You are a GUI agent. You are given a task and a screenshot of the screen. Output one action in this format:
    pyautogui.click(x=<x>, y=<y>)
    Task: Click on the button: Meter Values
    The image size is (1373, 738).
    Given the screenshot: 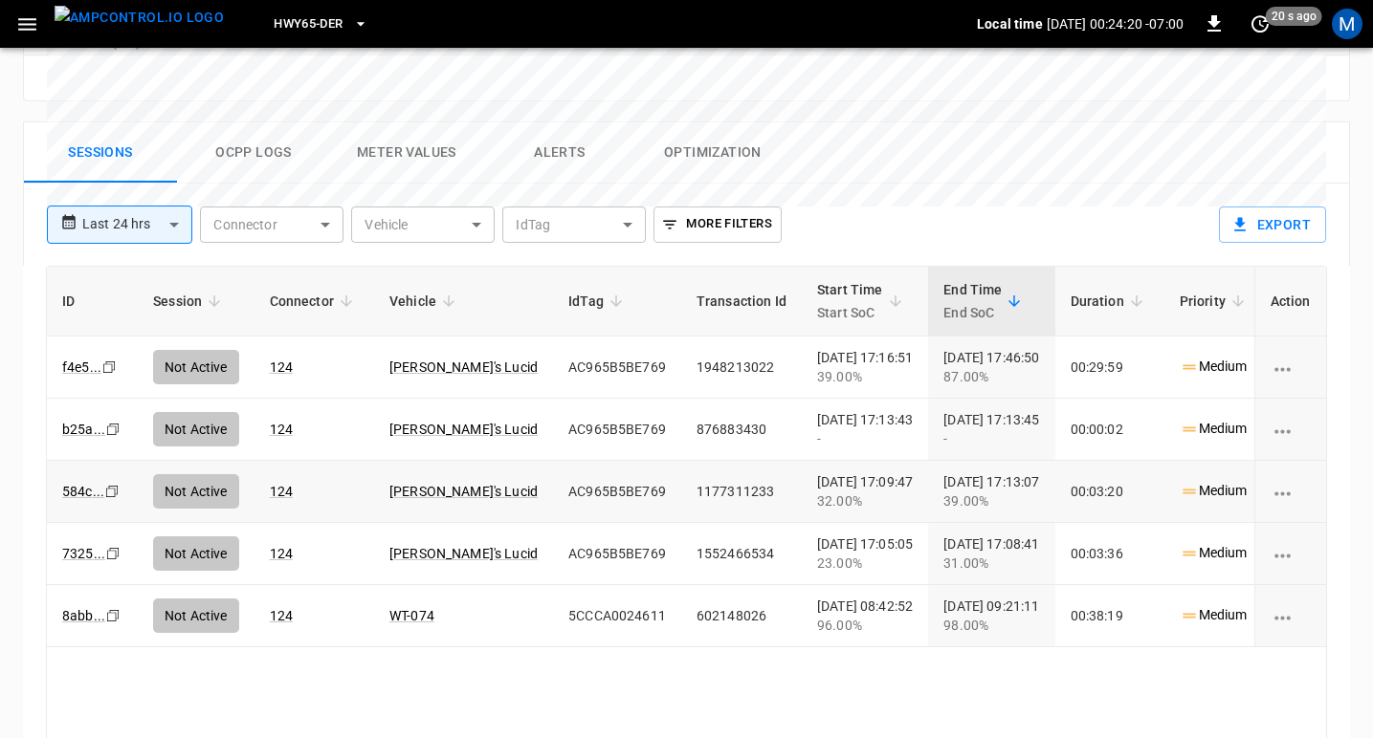 What is the action you would take?
    pyautogui.click(x=406, y=153)
    